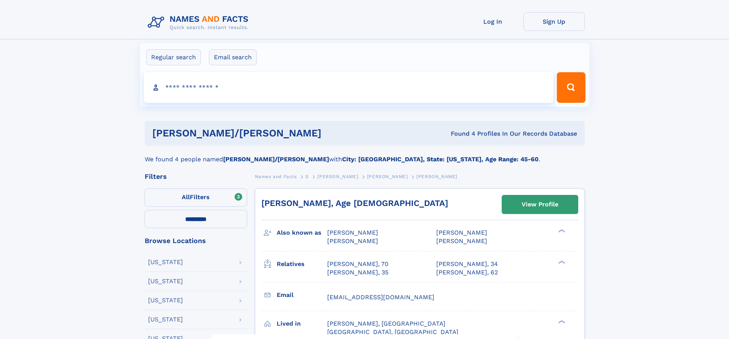 The height and width of the screenshot is (339, 729). What do you see at coordinates (307, 176) in the screenshot?
I see `a: S` at bounding box center [307, 176].